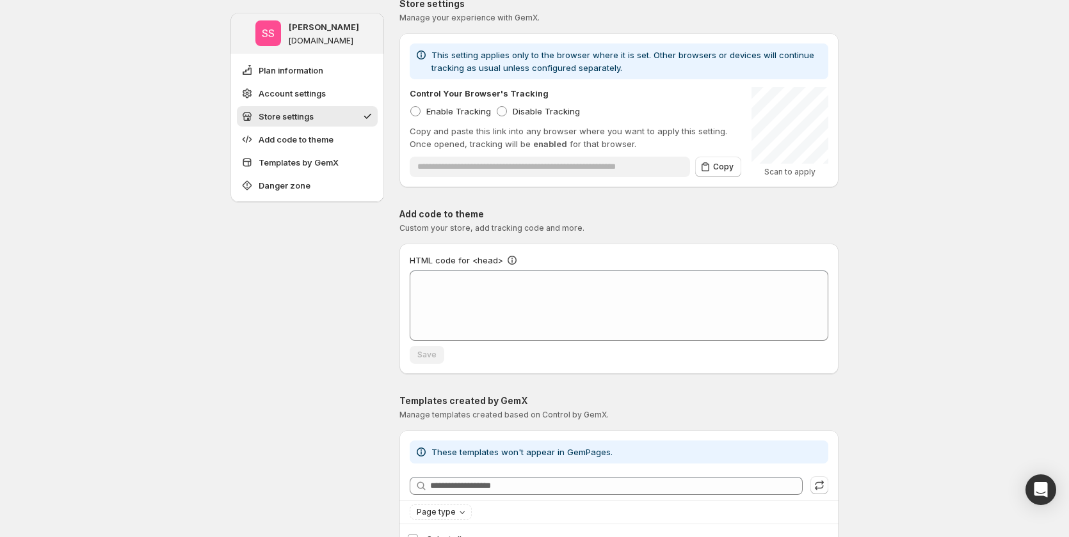 The height and width of the screenshot is (537, 1069). Describe the element at coordinates (286, 116) in the screenshot. I see `span: Store settings` at that location.